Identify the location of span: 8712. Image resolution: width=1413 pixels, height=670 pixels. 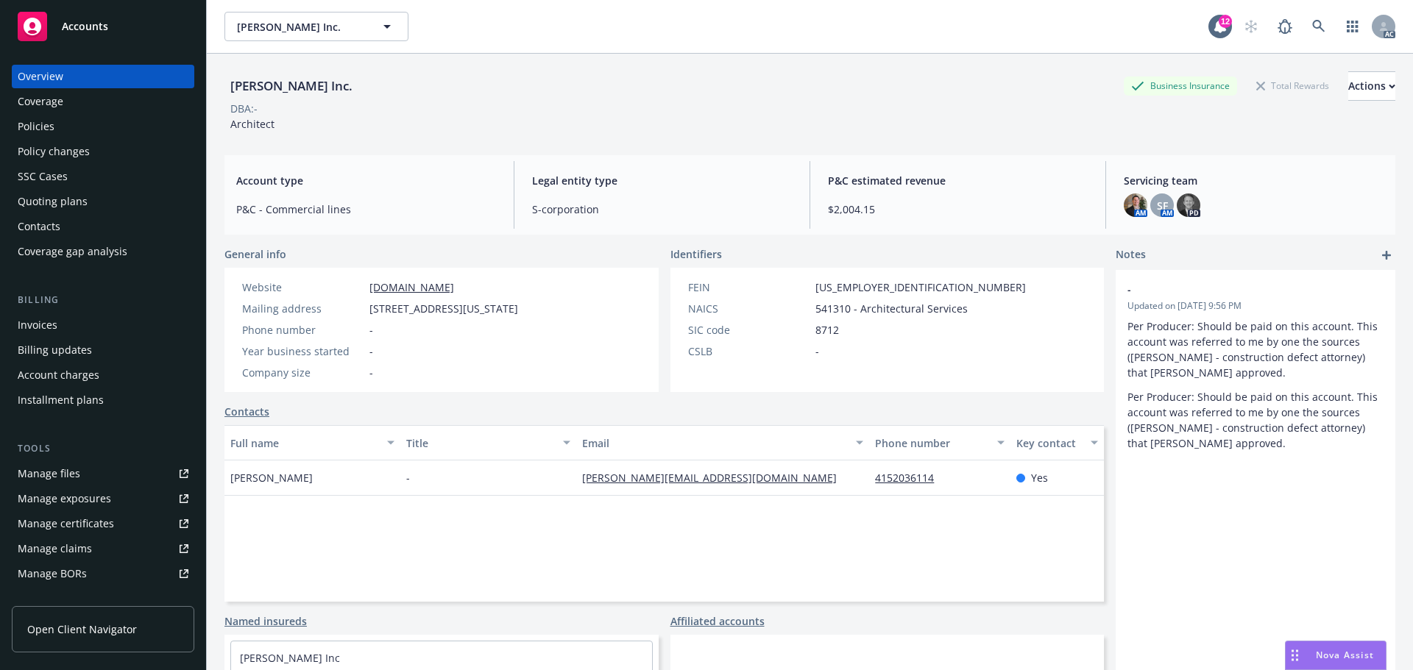
(827, 330).